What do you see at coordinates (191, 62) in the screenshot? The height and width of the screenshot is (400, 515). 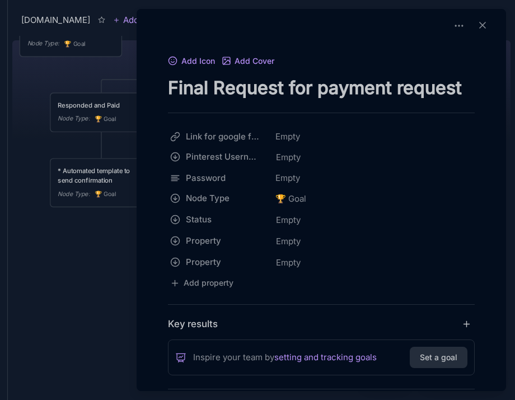 I see `button: Add Icon` at bounding box center [191, 62].